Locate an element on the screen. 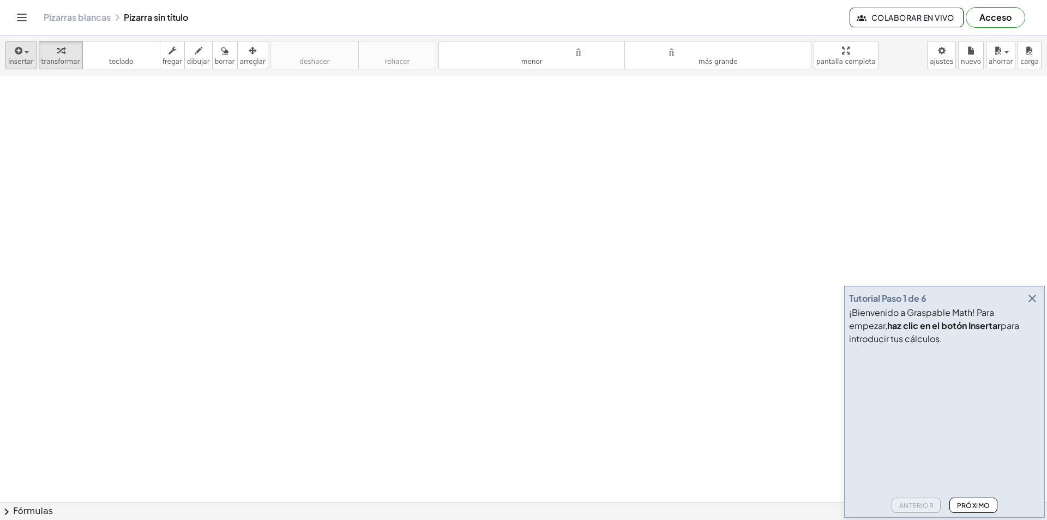  button: Acceso is located at coordinates (996, 17).